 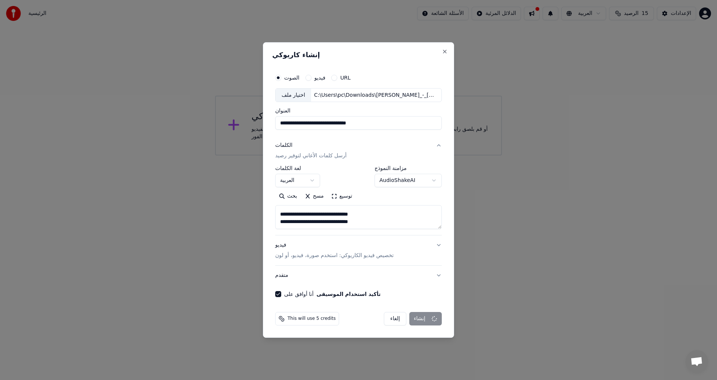 I want to click on label: أنا أوافق على, so click(x=332, y=294).